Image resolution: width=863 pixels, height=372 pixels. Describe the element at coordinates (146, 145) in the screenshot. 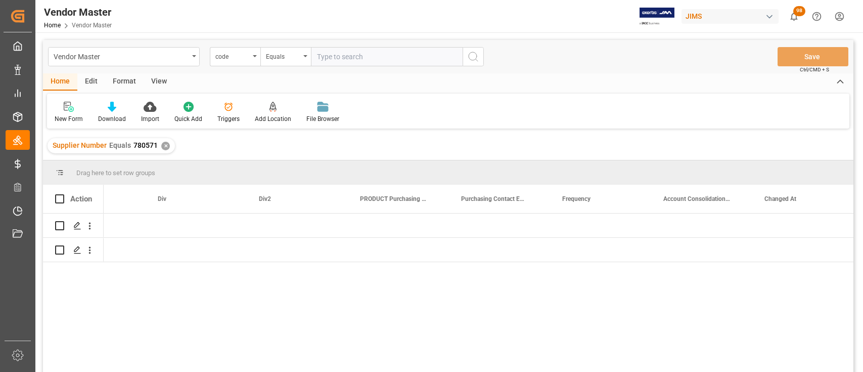

I see `span: 780571` at that location.